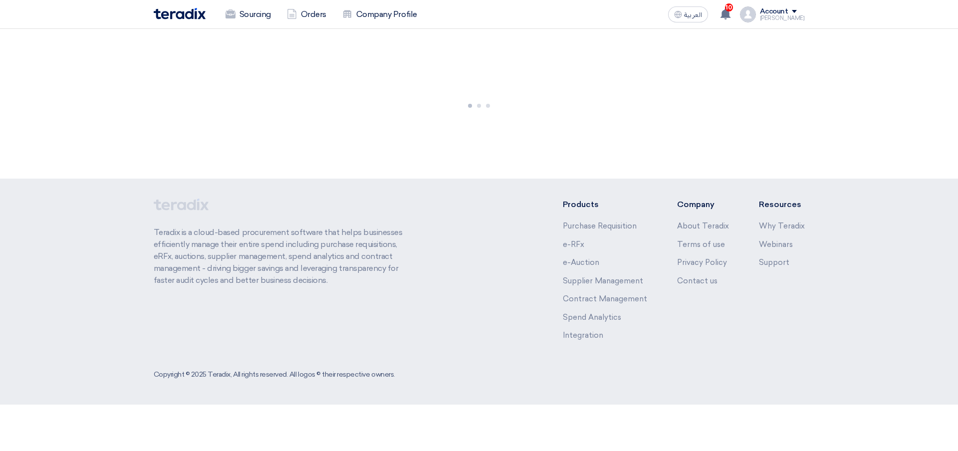 This screenshot has width=958, height=451. What do you see at coordinates (275, 374) in the screenshot?
I see `div: Copyright © 2025 Teradix, All rights reserved. All logos © their respective owners.` at bounding box center [275, 374].